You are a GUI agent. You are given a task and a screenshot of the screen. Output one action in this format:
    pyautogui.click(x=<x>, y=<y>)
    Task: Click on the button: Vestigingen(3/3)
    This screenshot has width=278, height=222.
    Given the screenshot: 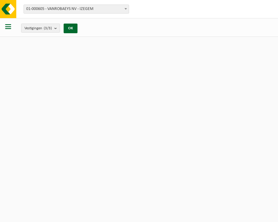 What is the action you would take?
    pyautogui.click(x=40, y=28)
    